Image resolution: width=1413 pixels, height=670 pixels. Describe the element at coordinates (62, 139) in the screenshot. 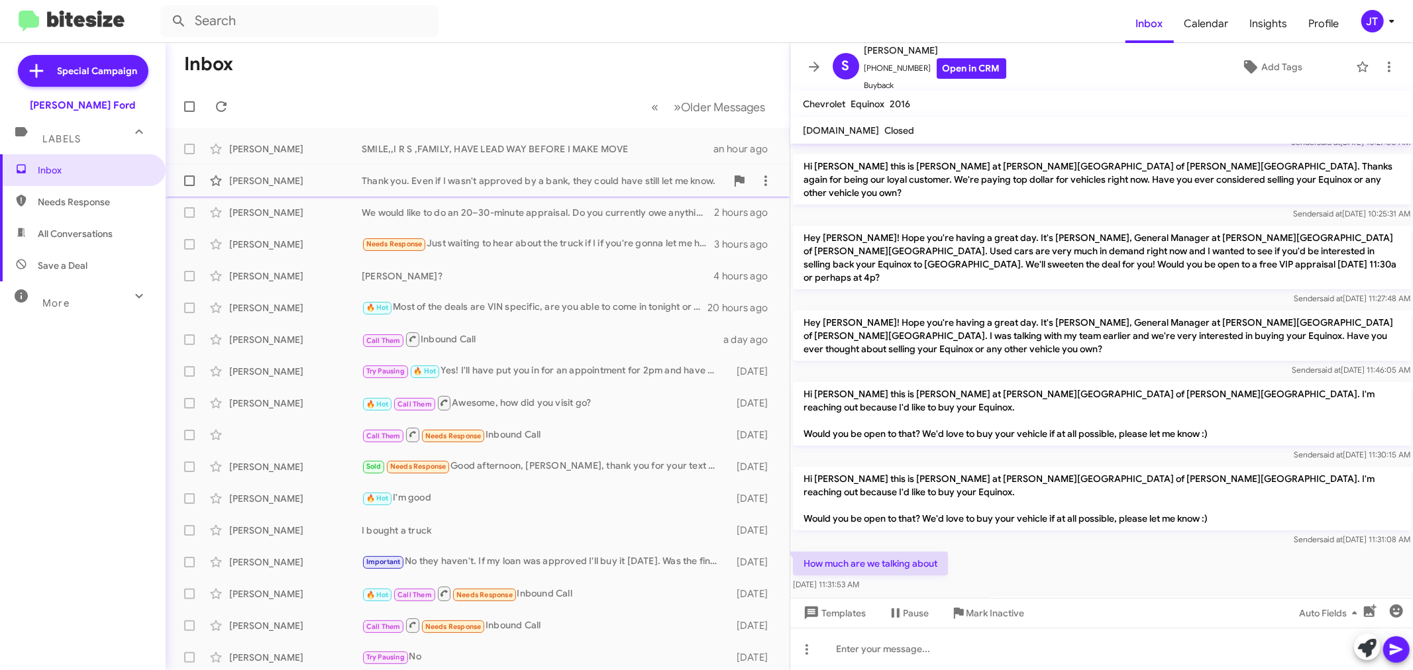

I see `span: Labels` at that location.